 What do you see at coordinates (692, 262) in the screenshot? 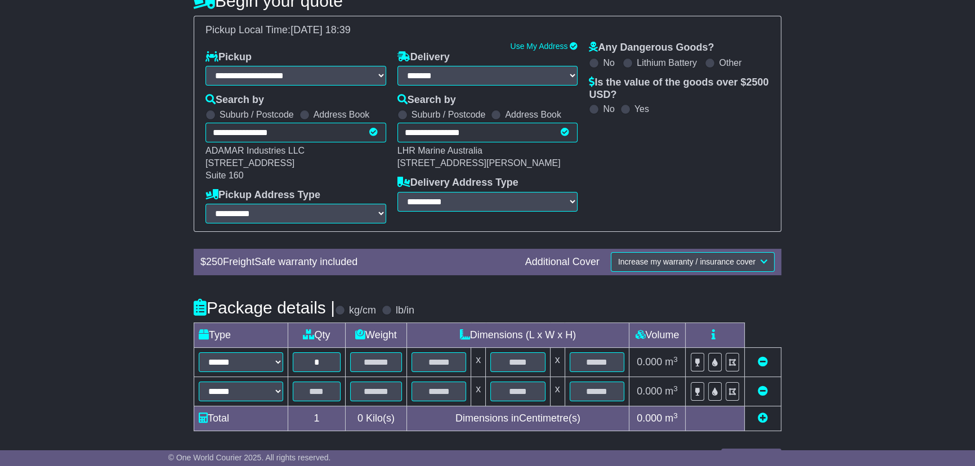
I see `button: Increase my warranty / insurance cover` at bounding box center [692, 262].